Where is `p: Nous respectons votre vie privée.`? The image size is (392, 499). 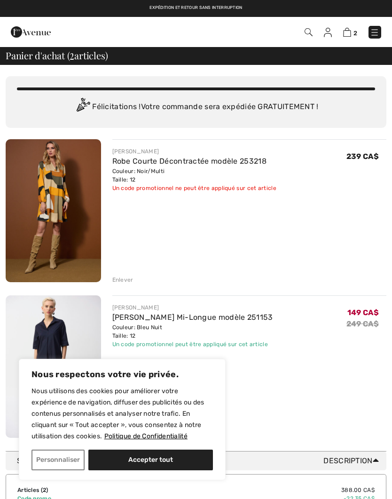 p: Nous respectons votre vie privée. is located at coordinates (122, 375).